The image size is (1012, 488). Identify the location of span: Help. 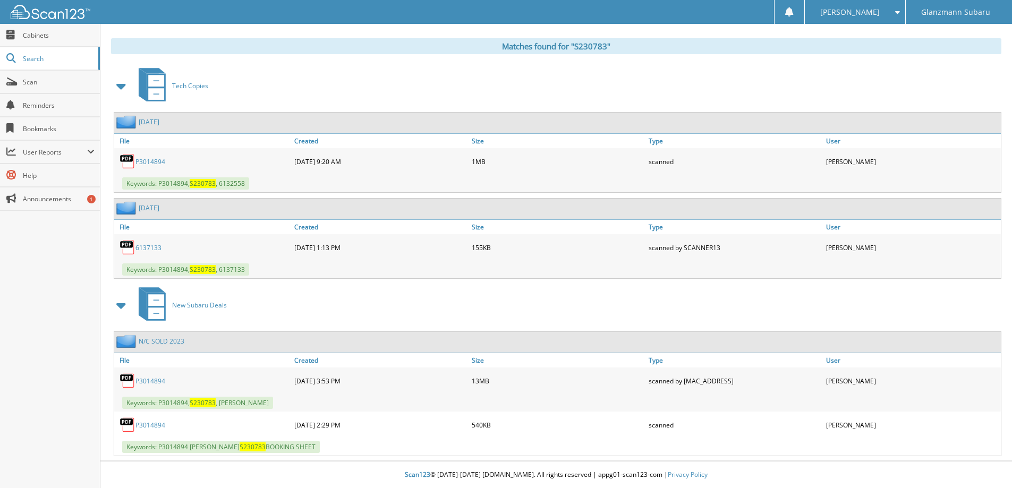
(58, 175).